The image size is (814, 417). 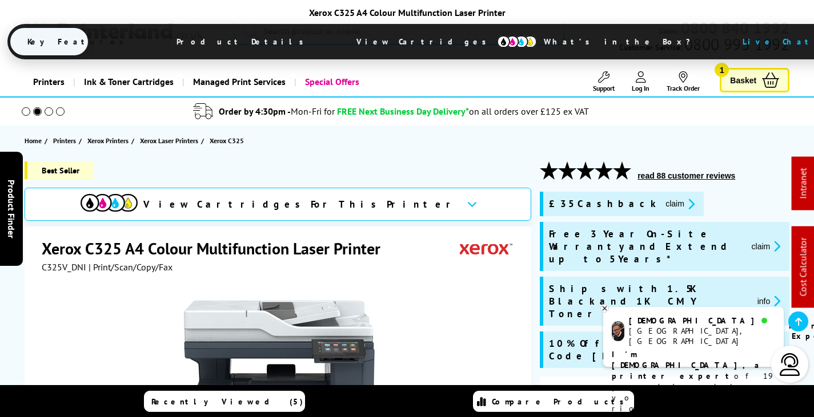 I want to click on span: Free 3 Year On-Site Warranty and Extend up to 5 Years*, so click(x=645, y=247).